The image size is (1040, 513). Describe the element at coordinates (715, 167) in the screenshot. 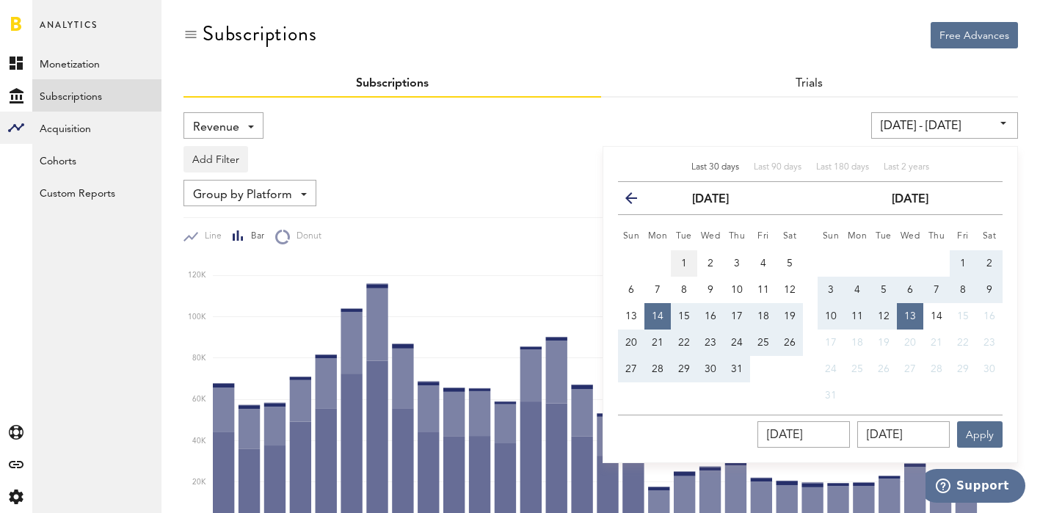

I see `span: Last 30 days` at that location.